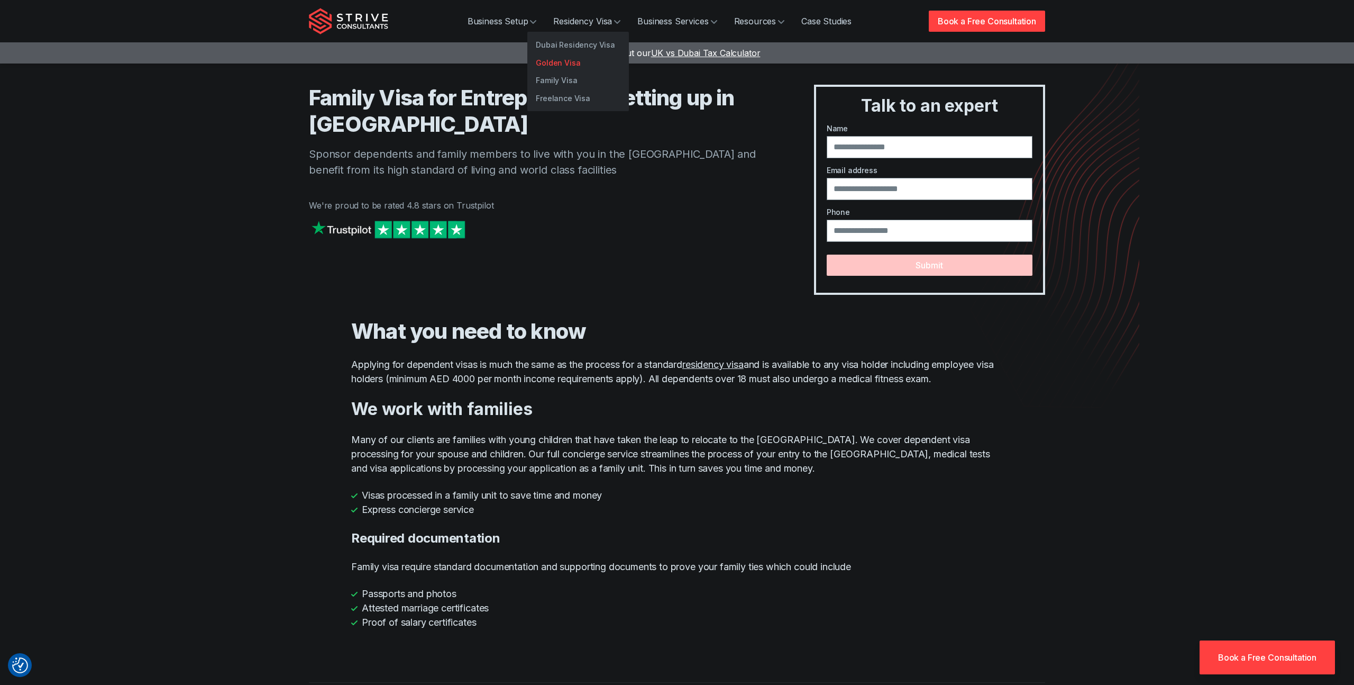 The width and height of the screenshot is (1354, 685). I want to click on a: Family Visa, so click(578, 80).